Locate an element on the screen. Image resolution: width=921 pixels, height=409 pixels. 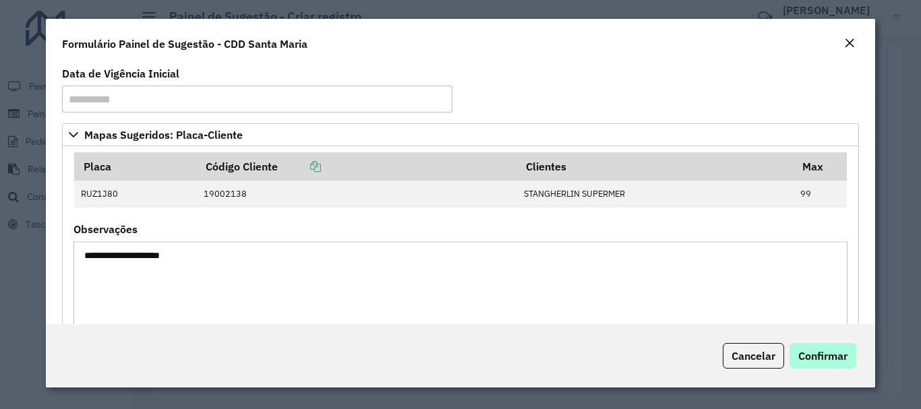
td: RUZ1J80 is located at coordinates (135, 194).